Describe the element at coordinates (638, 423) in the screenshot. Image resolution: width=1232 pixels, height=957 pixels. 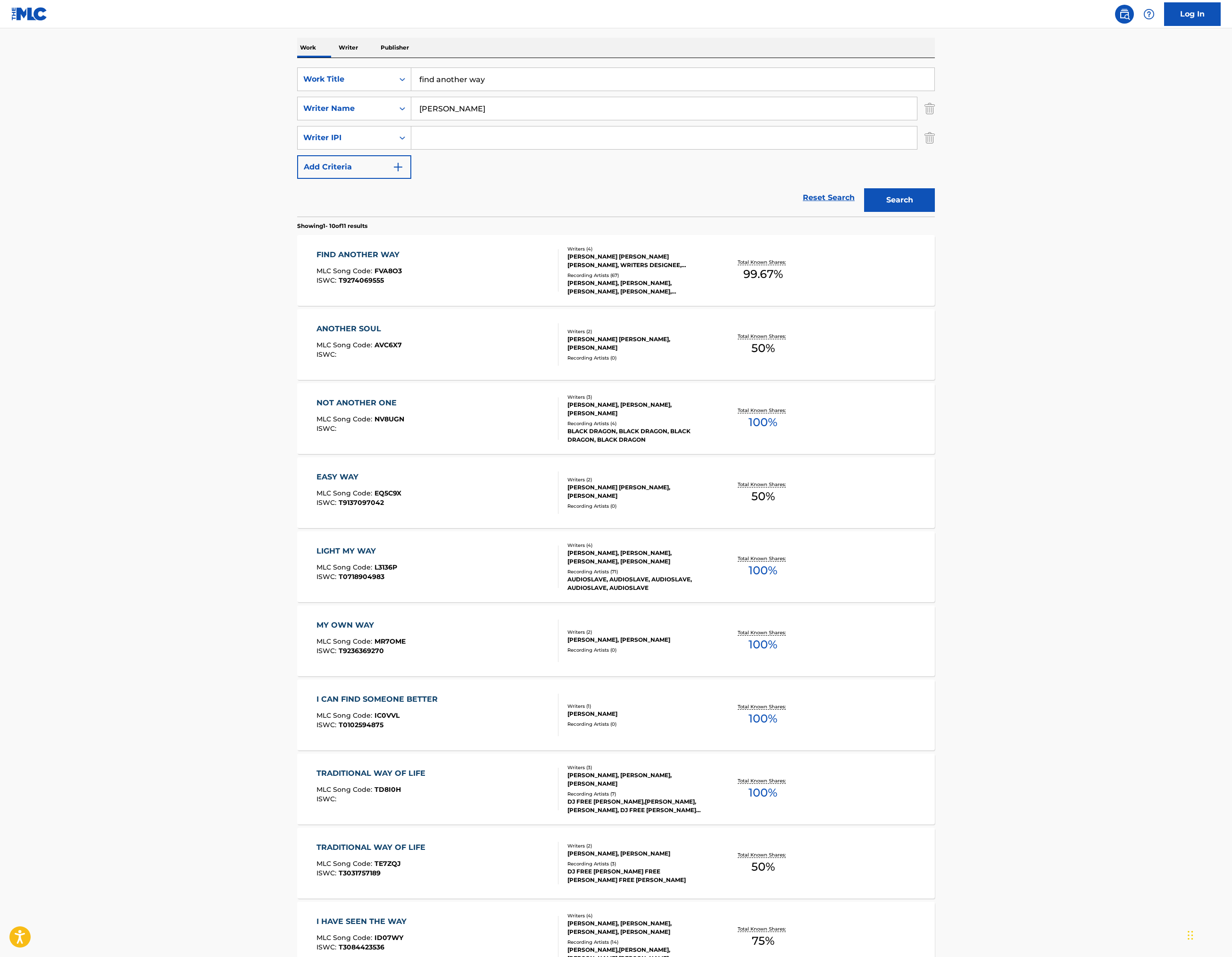
I see `div: Recording Artists ( 4 )` at that location.